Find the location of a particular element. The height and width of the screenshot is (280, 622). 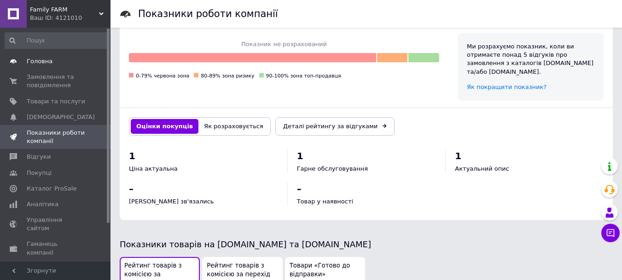

a: Як покращити показник? is located at coordinates (507, 87).